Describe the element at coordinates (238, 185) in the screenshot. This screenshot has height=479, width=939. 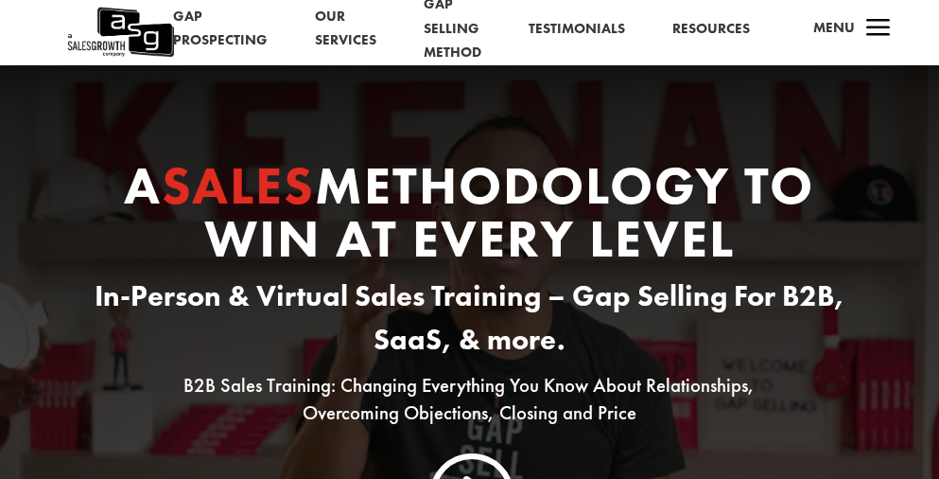
I see `span: Sales` at that location.